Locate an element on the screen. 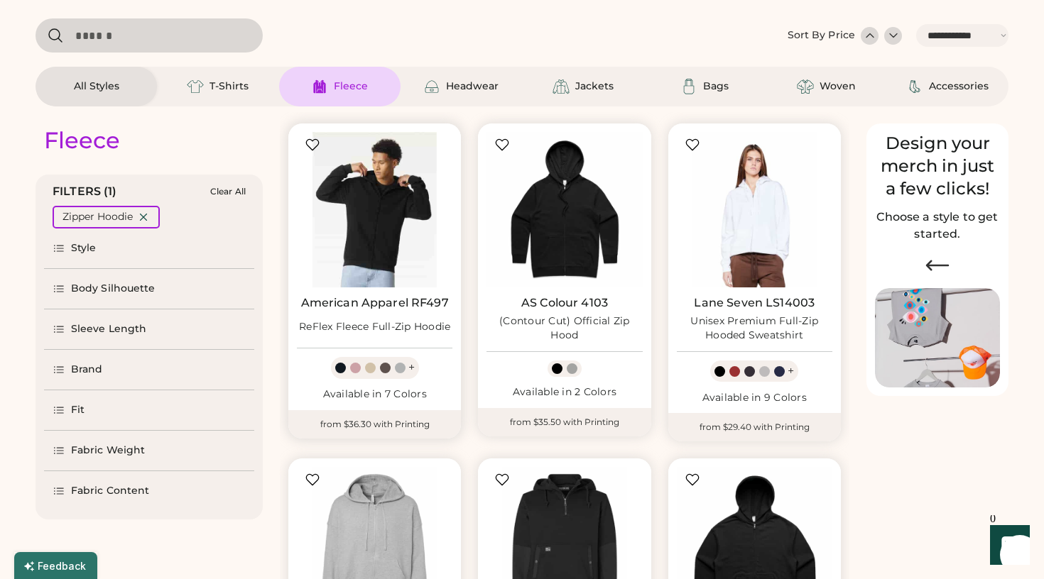 Image resolution: width=1044 pixels, height=579 pixels. img: Bags Icon is located at coordinates (689, 87).